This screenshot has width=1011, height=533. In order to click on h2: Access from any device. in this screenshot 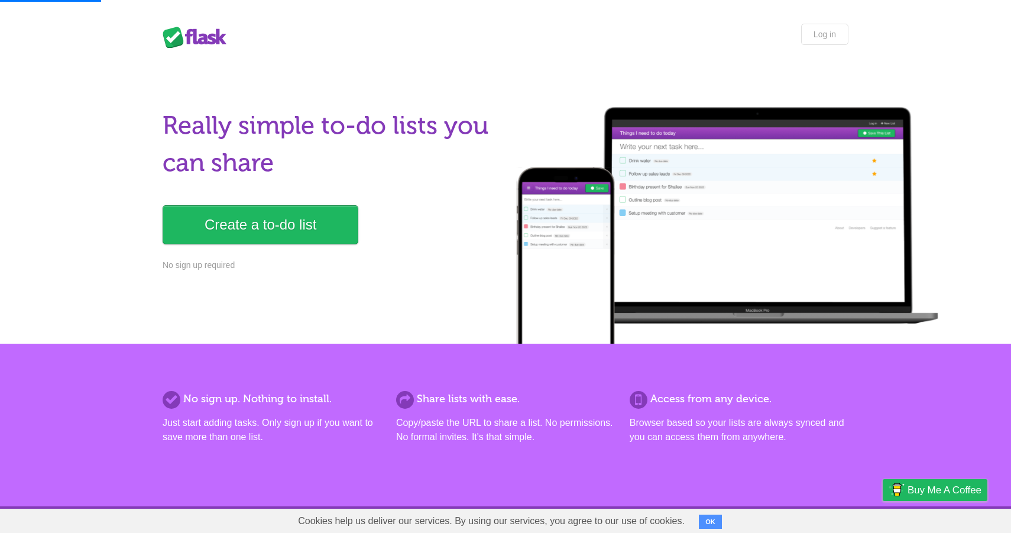, I will do `click(739, 398)`.